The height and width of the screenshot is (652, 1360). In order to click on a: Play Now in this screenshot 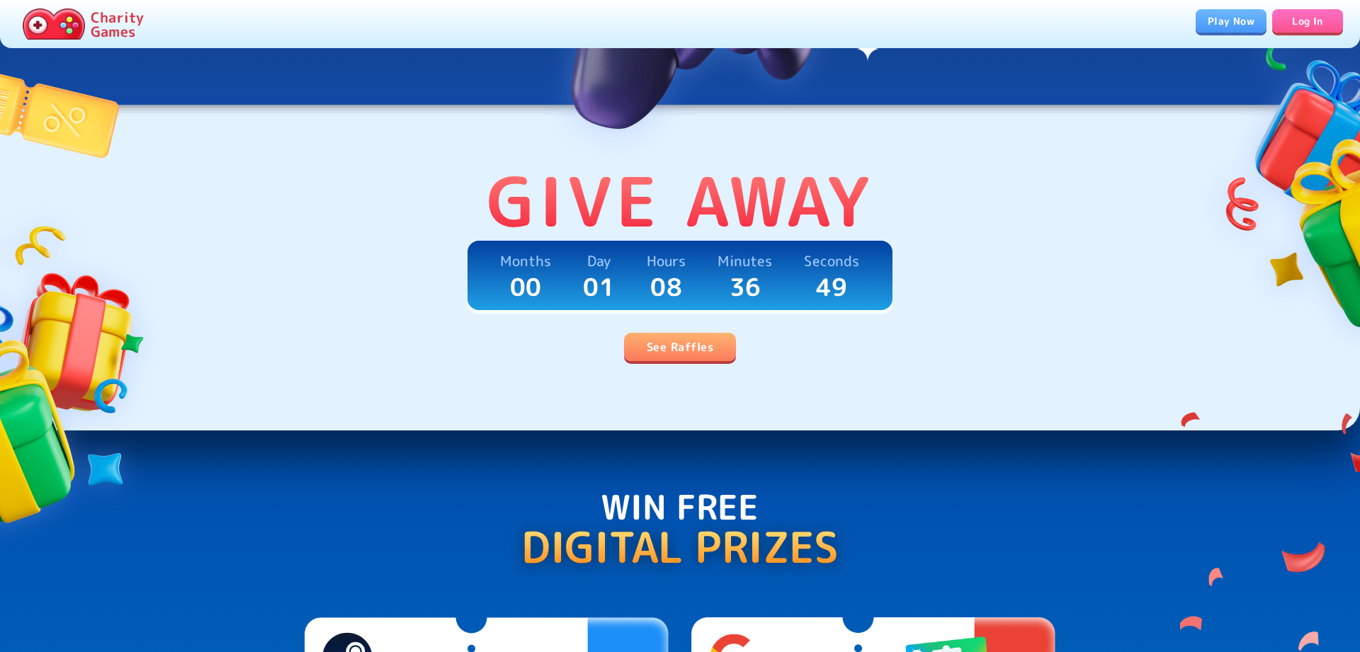, I will do `click(1231, 21)`.